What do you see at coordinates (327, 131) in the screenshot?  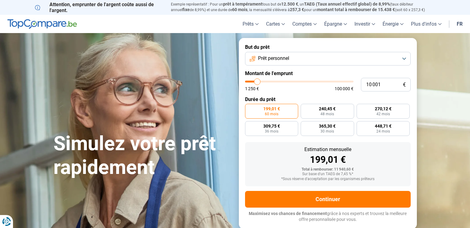 I see `span: 30 mois` at bounding box center [327, 131].